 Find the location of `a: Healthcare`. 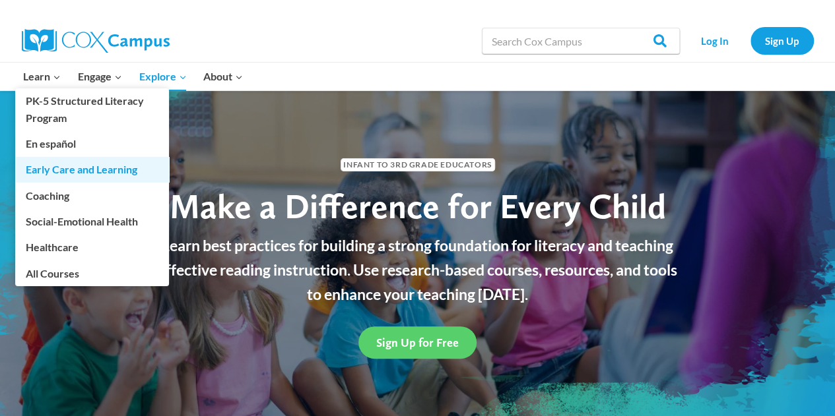

a: Healthcare is located at coordinates (92, 247).